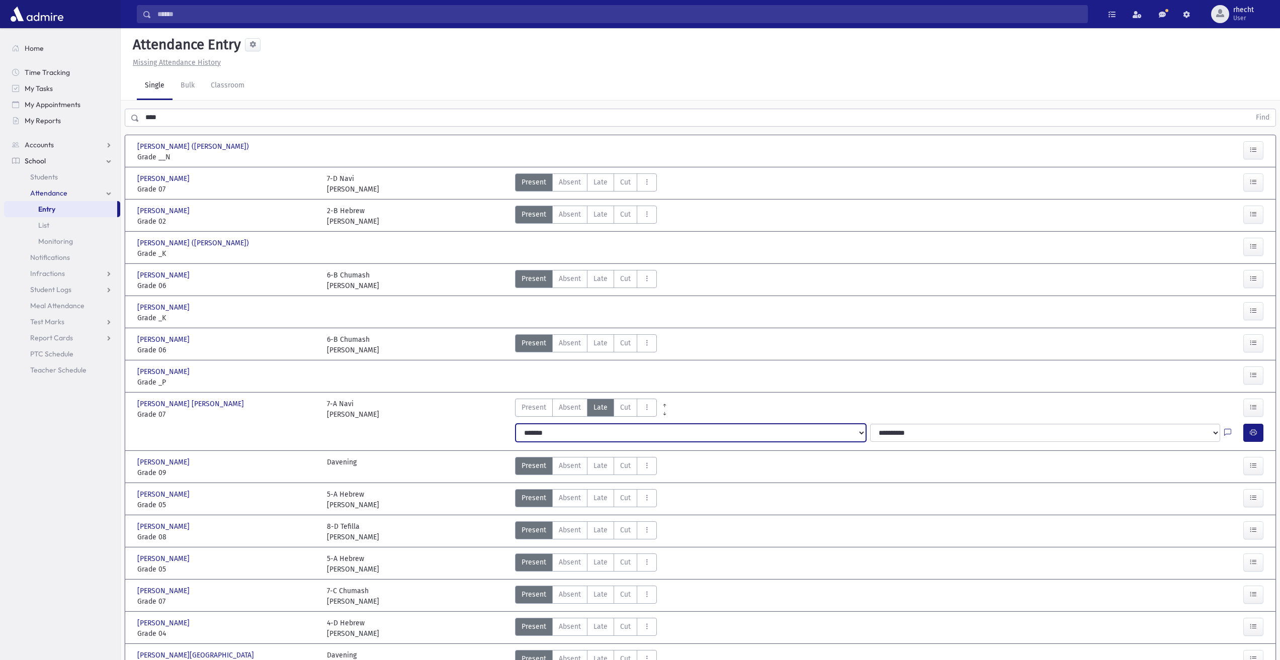 The height and width of the screenshot is (660, 1280). I want to click on span: PTC Schedule, so click(52, 354).